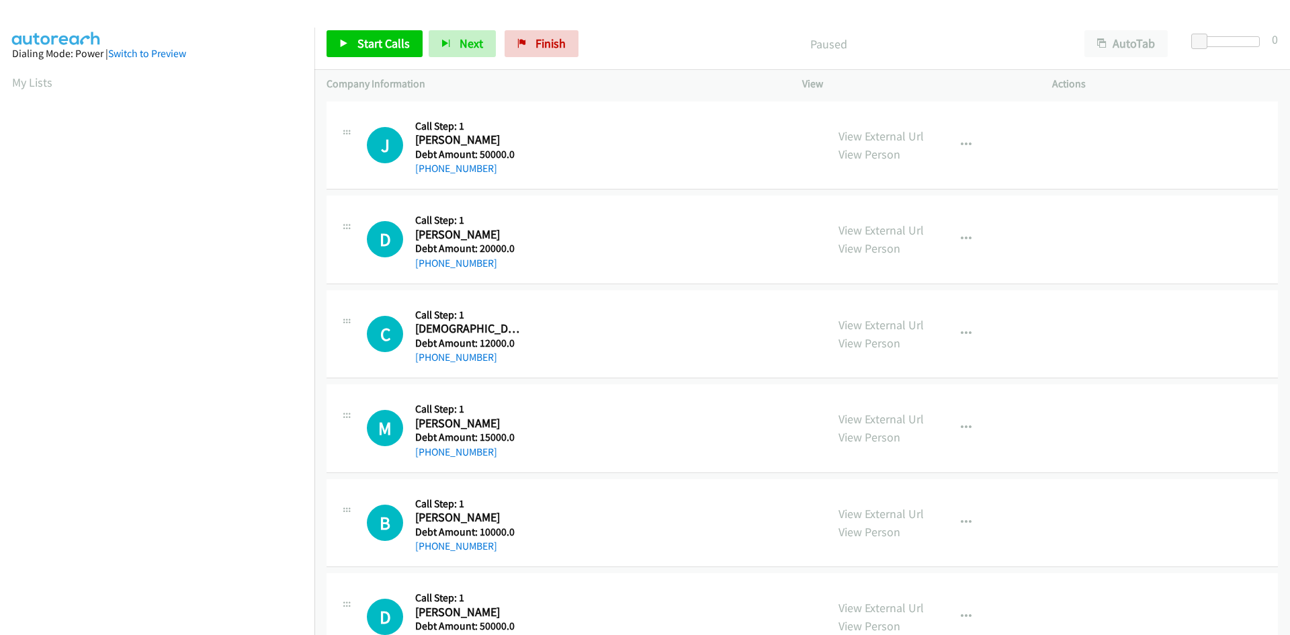  I want to click on h1: B, so click(385, 523).